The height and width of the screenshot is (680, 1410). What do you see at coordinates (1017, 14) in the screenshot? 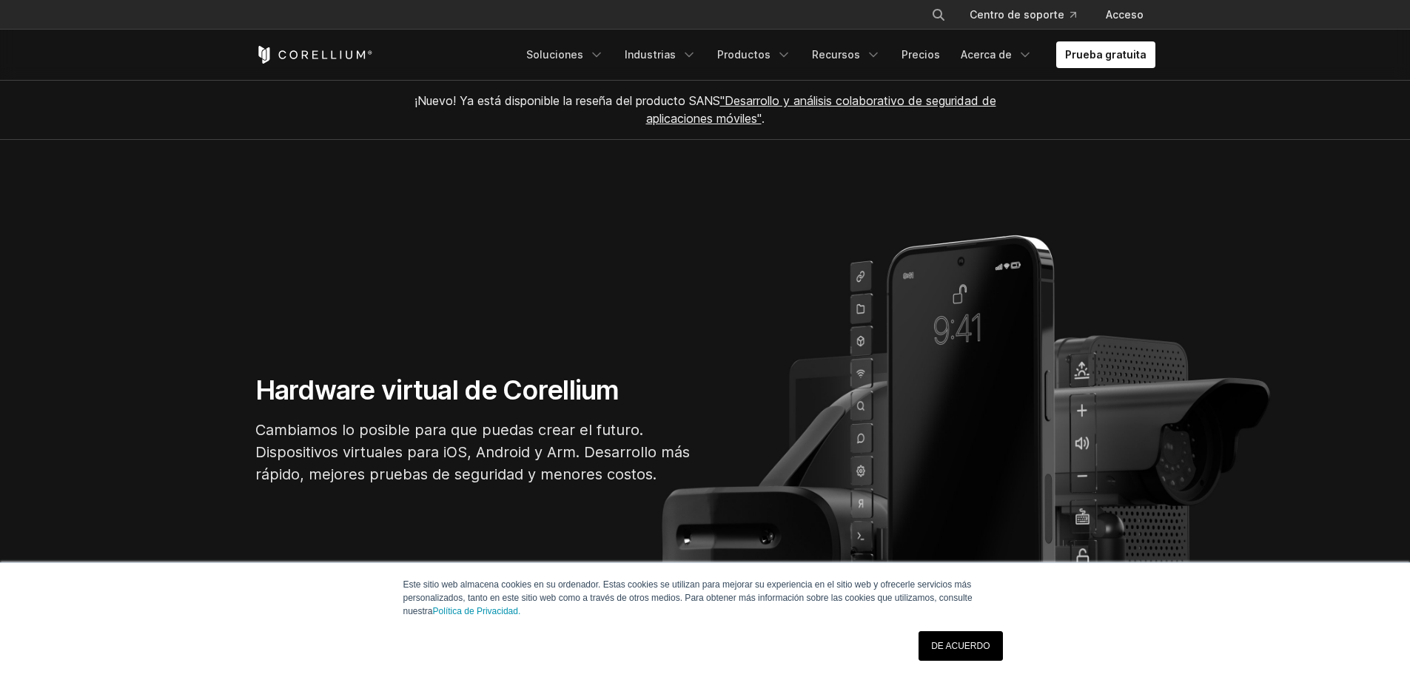
I see `font: Centro de soporte` at bounding box center [1017, 14].